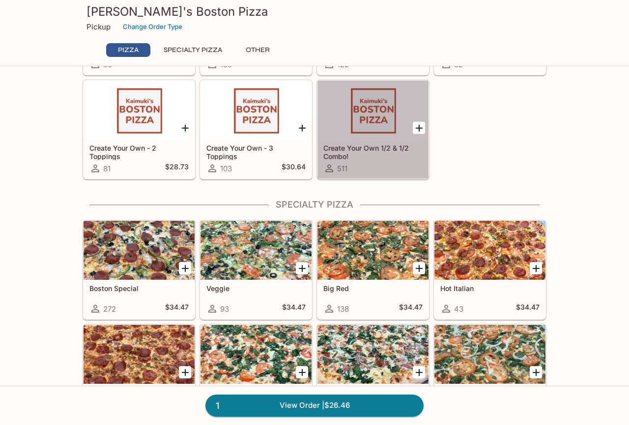  Describe the element at coordinates (418, 268) in the screenshot. I see `button: Add Big Red` at that location.